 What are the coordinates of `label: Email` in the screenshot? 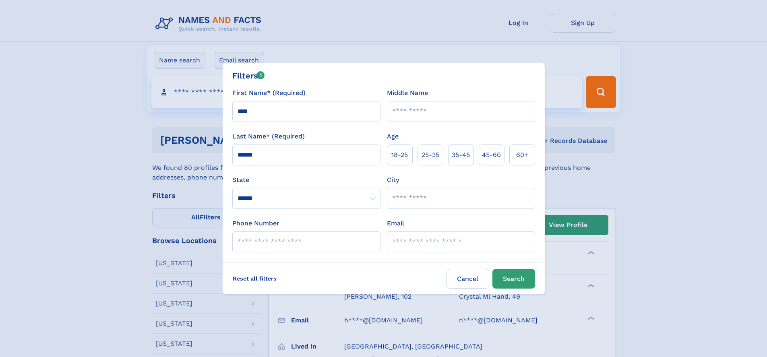 It's located at (395, 223).